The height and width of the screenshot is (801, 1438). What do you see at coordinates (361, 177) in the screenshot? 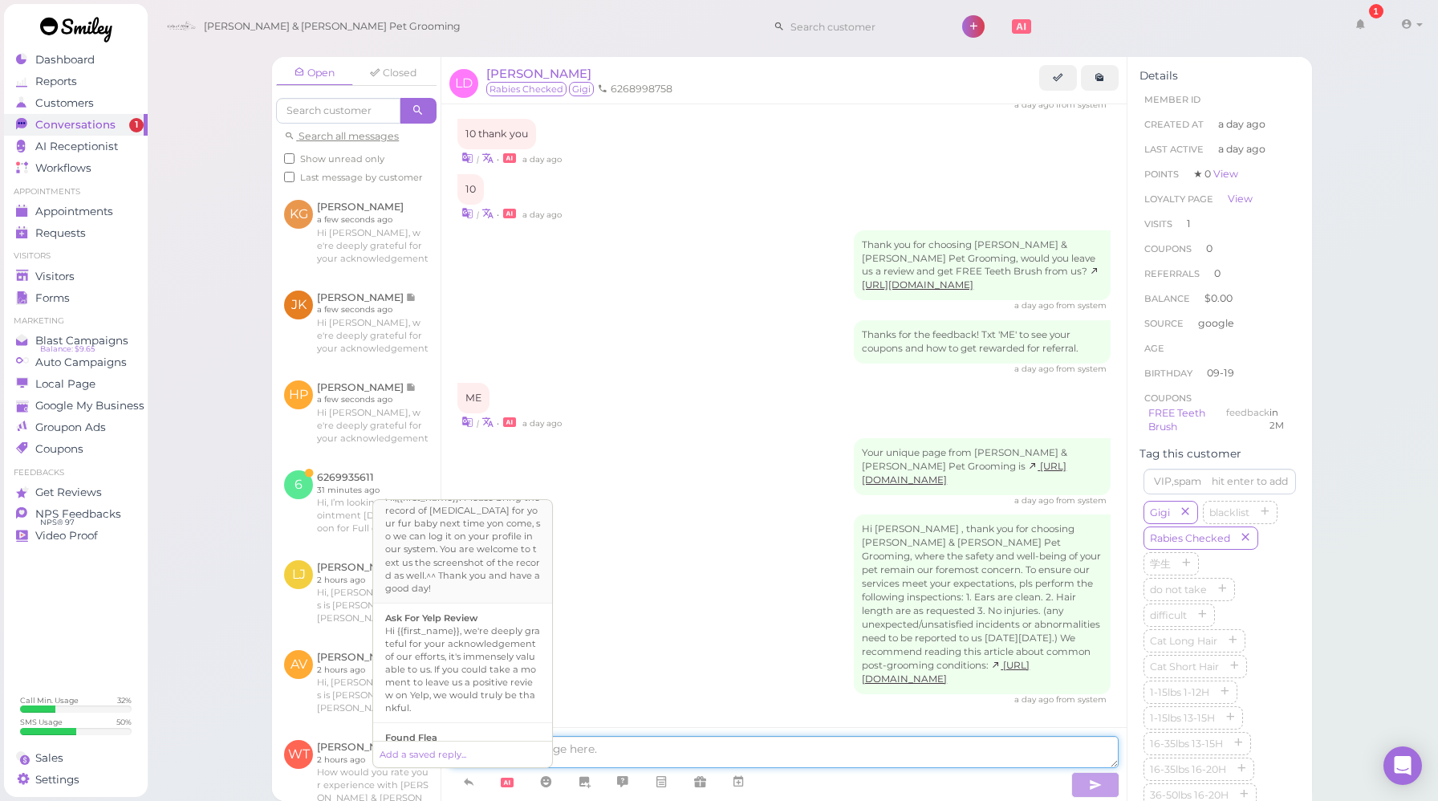
I see `span: Last message by customer` at bounding box center [361, 177].